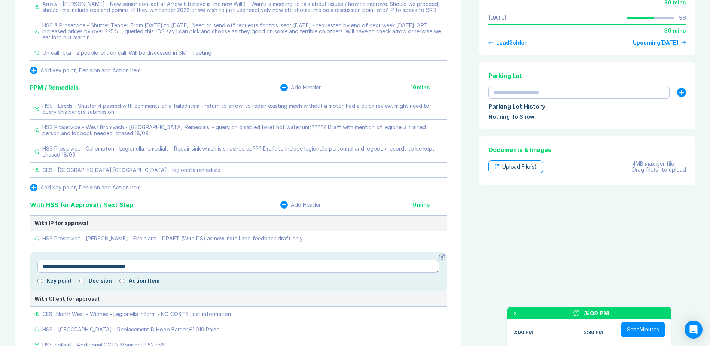 The image size is (710, 346). I want to click on div: With Client for approval, so click(238, 299).